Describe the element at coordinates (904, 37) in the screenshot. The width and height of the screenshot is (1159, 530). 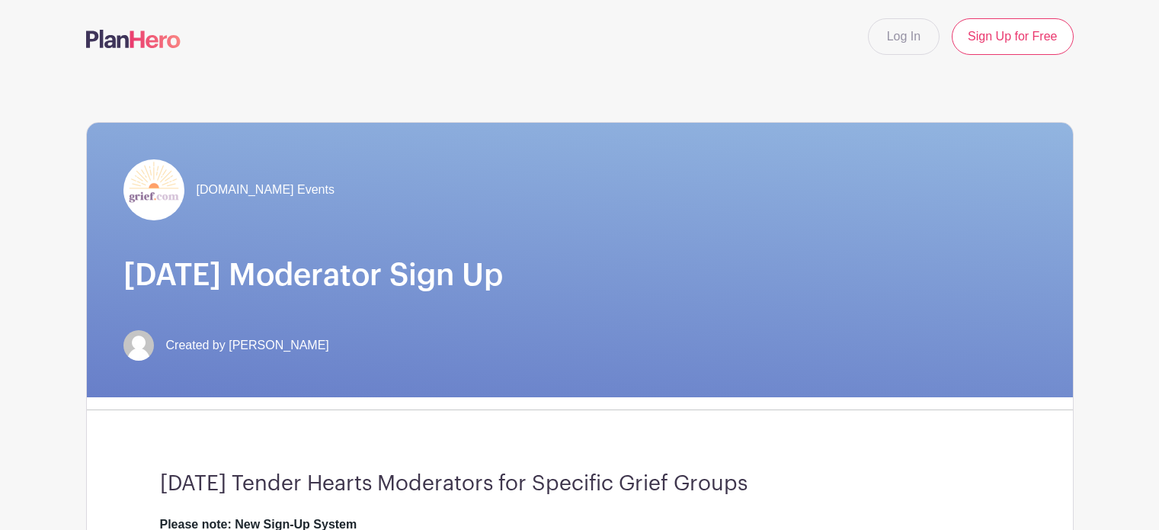
I see `a: Log In` at that location.